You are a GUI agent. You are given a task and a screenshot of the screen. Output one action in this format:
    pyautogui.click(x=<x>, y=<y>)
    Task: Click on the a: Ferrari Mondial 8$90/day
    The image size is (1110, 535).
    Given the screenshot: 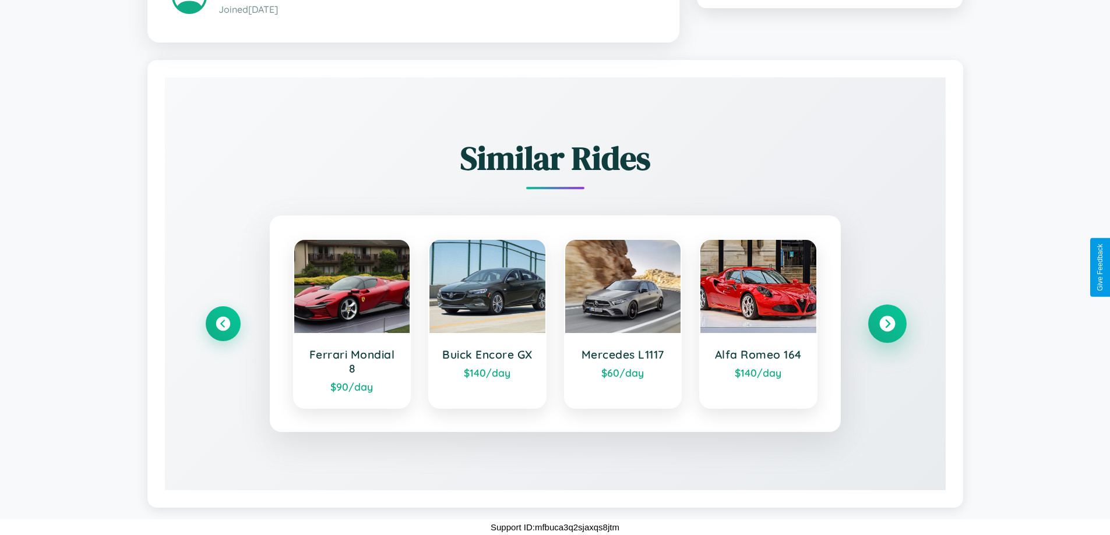 What is the action you would take?
    pyautogui.click(x=352, y=324)
    